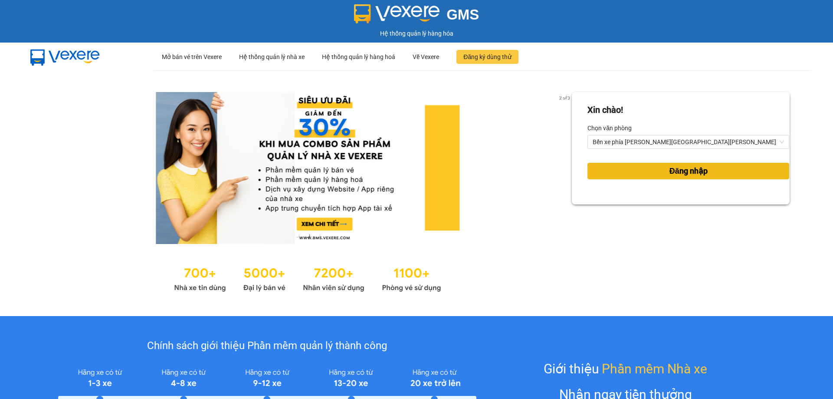 This screenshot has height=399, width=833. What do you see at coordinates (359, 57) in the screenshot?
I see `div: Hệ thống quản lý hàng hoá` at bounding box center [359, 57].